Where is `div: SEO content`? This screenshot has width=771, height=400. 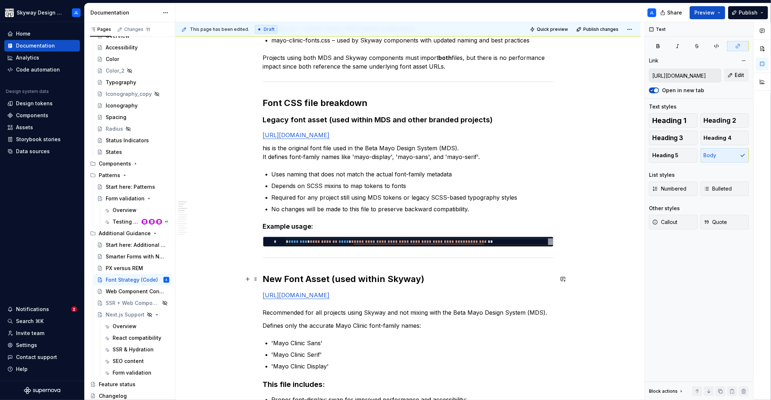 div: SEO content is located at coordinates (128, 361).